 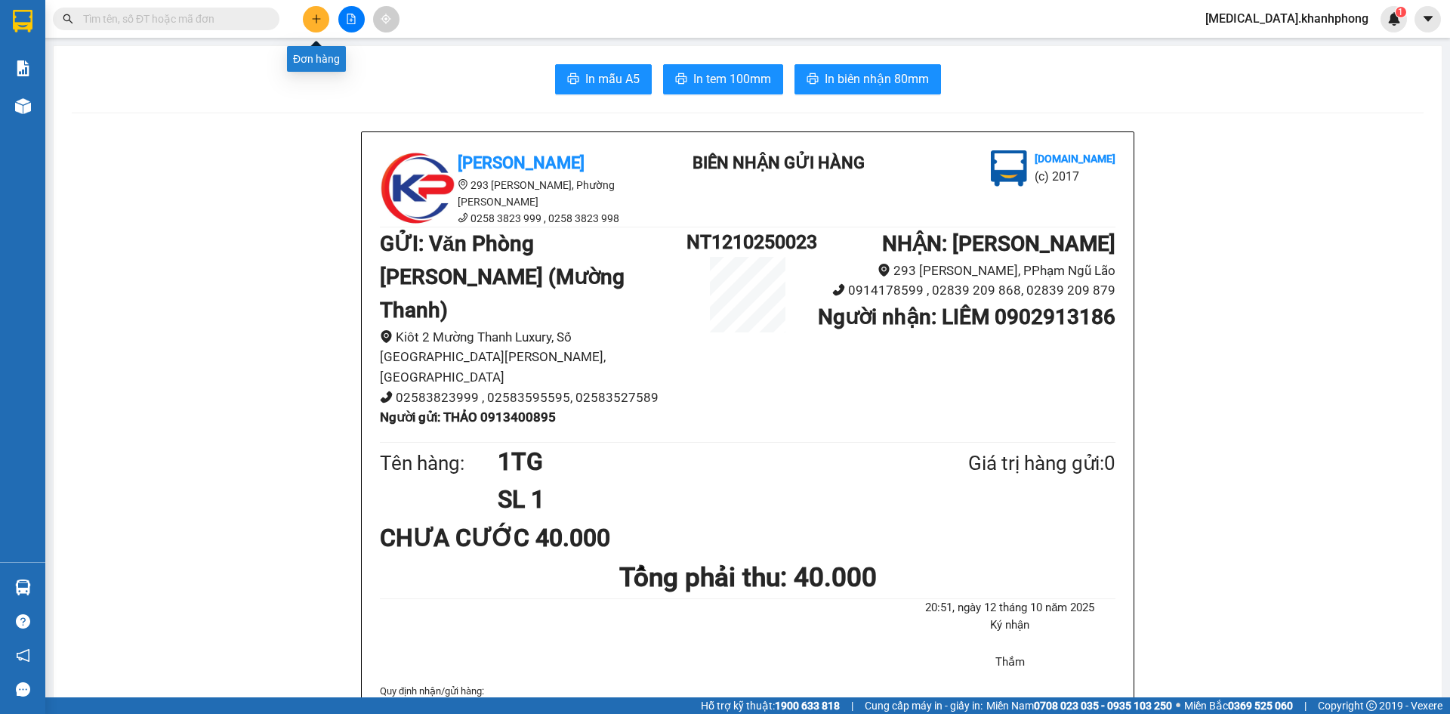 What do you see at coordinates (23, 689) in the screenshot?
I see `span: message` at bounding box center [23, 689].